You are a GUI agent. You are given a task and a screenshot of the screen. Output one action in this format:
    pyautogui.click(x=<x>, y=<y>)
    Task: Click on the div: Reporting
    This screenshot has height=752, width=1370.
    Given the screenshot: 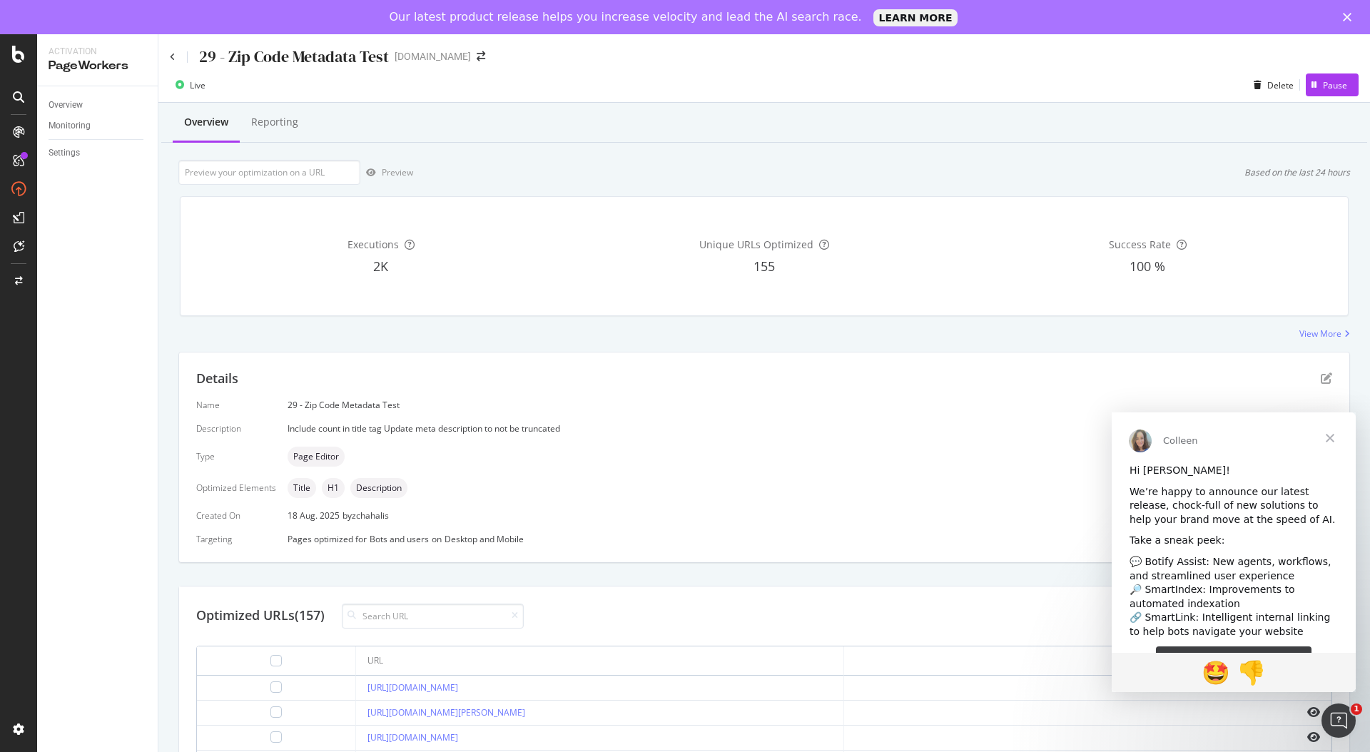 What is the action you would take?
    pyautogui.click(x=275, y=122)
    